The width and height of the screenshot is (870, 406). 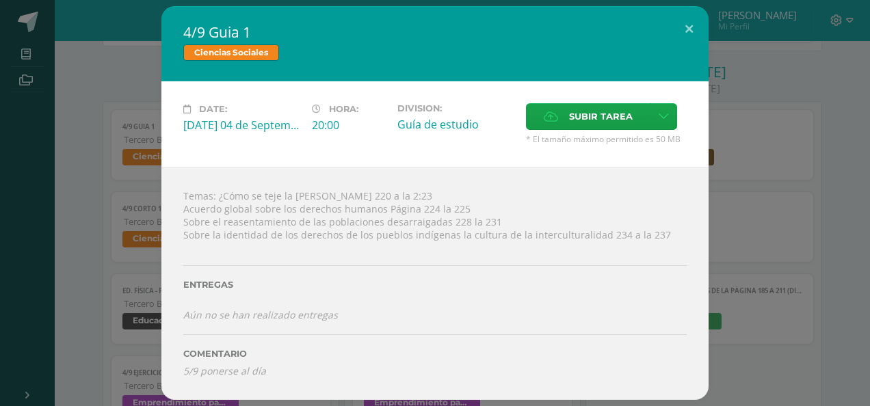 I want to click on span: Subir tarea, so click(x=600, y=116).